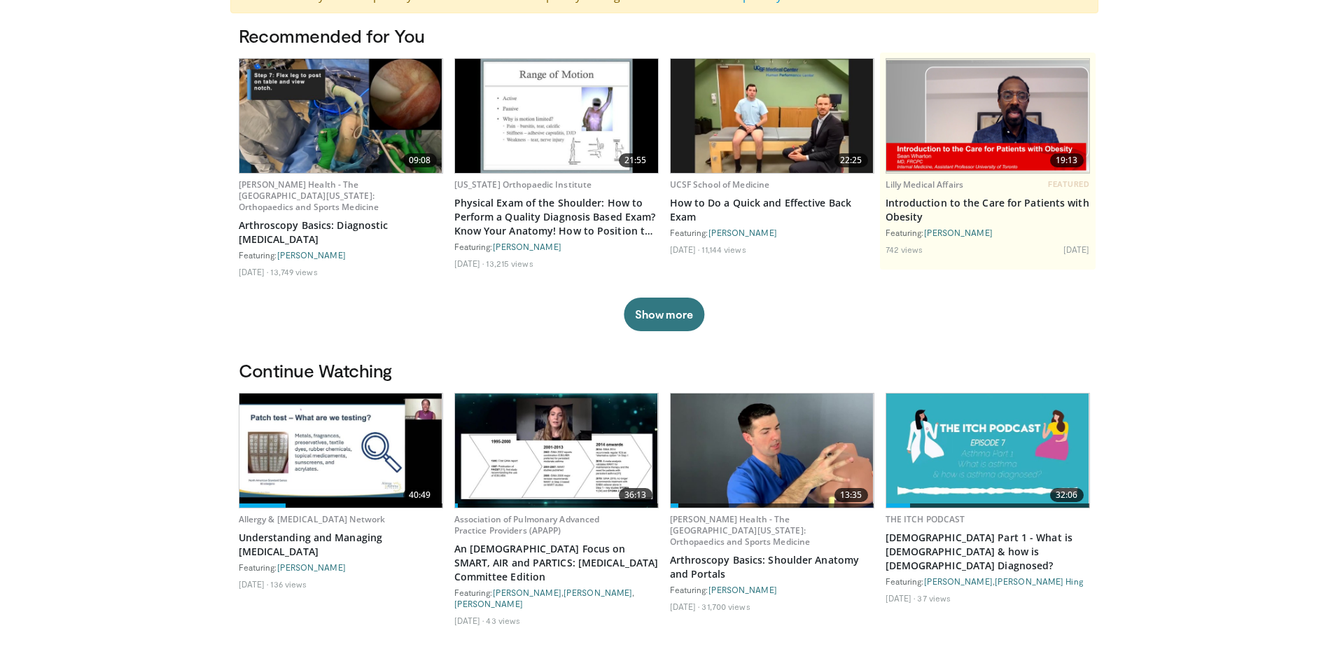 This screenshot has height=668, width=1328. I want to click on img: acc2e291-ced4-4dd5-b17b-d06994da28f3.png.620x360_q85_upscale.png, so click(988, 116).